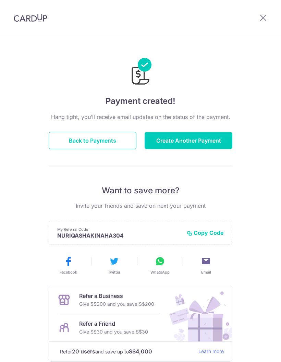 This screenshot has width=281, height=362. Describe the element at coordinates (116, 304) in the screenshot. I see `p: Give S$200 and you save S$200` at that location.